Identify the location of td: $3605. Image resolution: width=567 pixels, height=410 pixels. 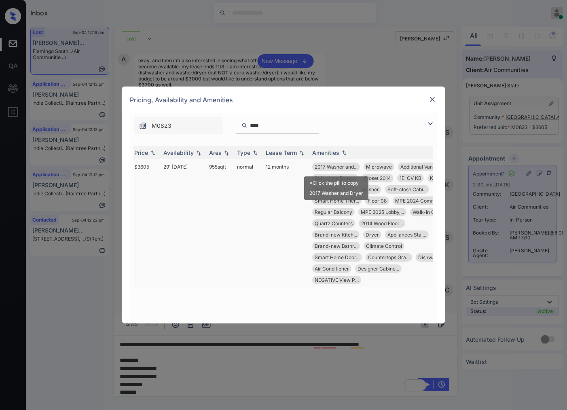
(146, 223).